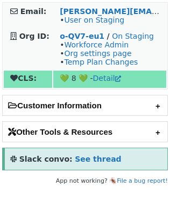  I want to click on a: Temp Plan Changes, so click(101, 62).